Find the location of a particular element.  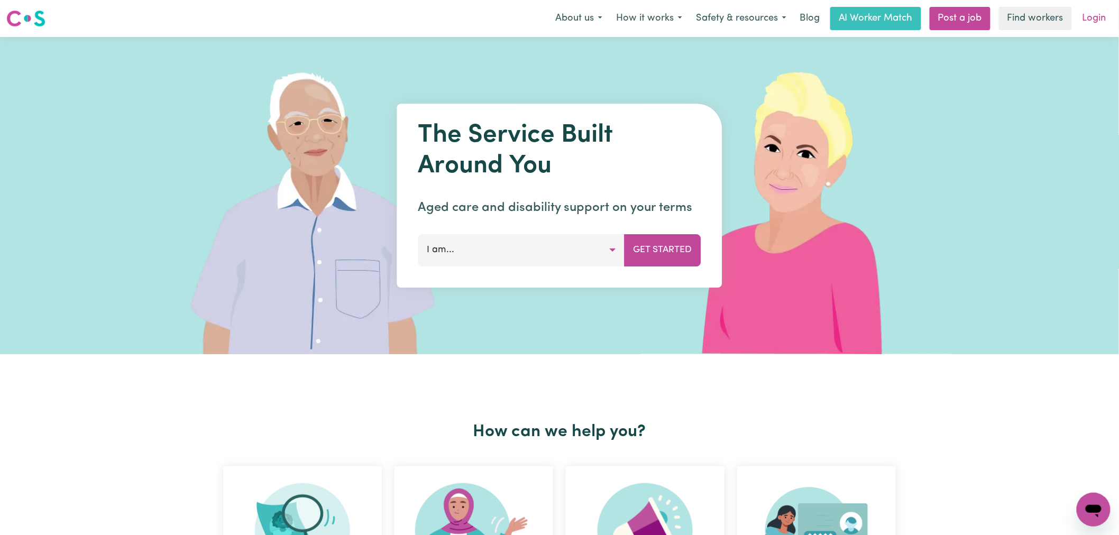

img: Careseekers logo is located at coordinates (26, 19).